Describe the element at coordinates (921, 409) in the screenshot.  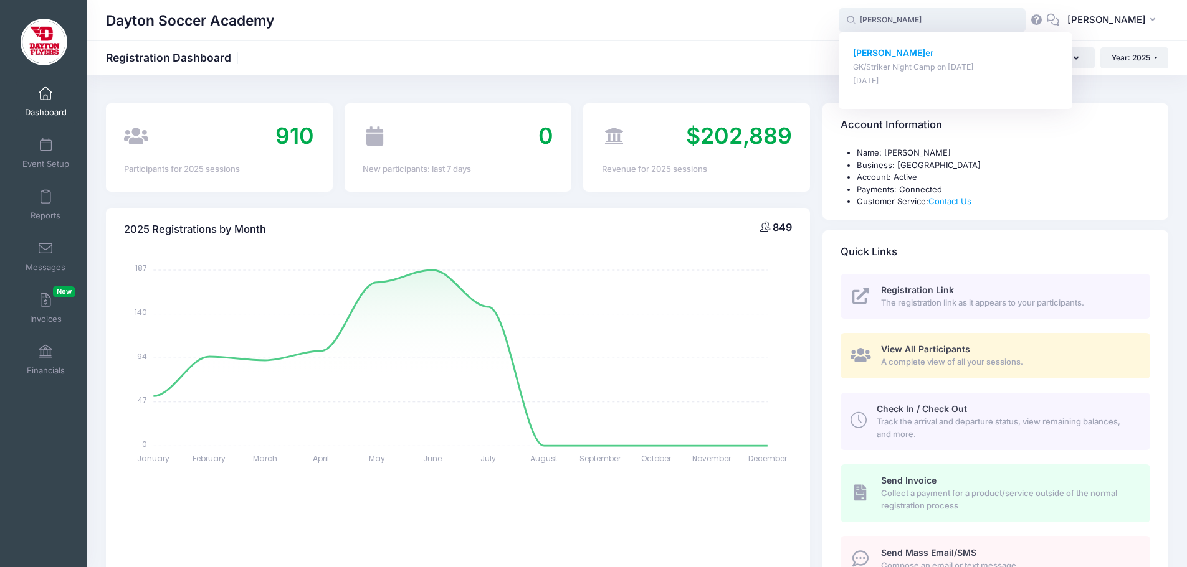
I see `span: Check In / Check Out` at that location.